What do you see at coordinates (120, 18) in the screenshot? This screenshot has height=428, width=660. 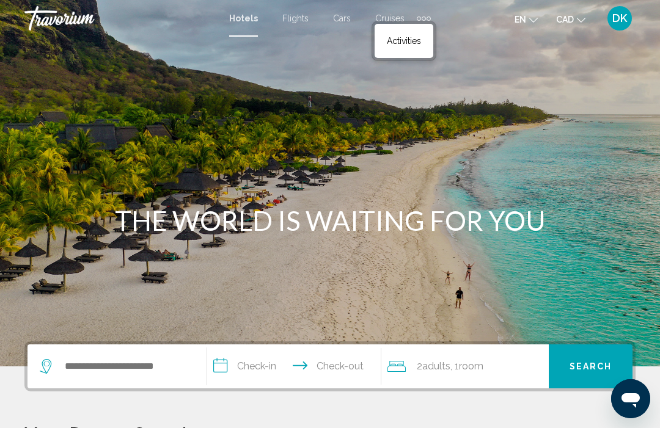 I see `a: Travorium` at bounding box center [120, 18].